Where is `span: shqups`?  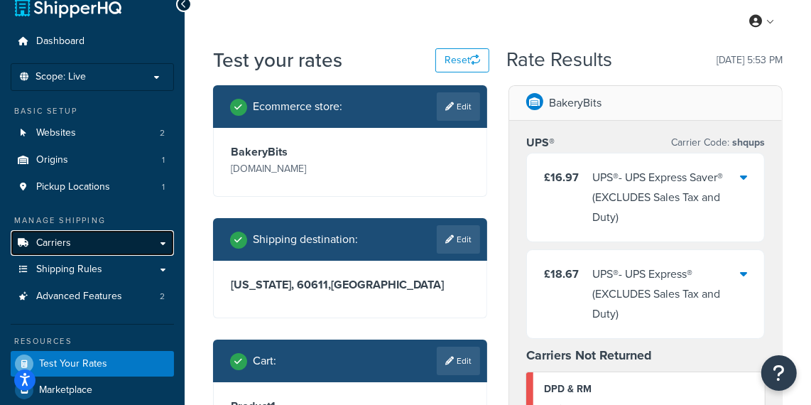
span: shqups is located at coordinates (747, 142).